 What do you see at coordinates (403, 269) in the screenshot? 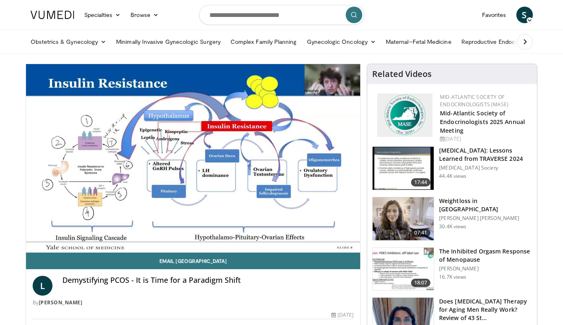
I see `img: 283c0f17-5e2d-42ba-a87c-168d447cdba4.150x105_q85_crop-smart_upscale.jpg` at bounding box center [403, 269].